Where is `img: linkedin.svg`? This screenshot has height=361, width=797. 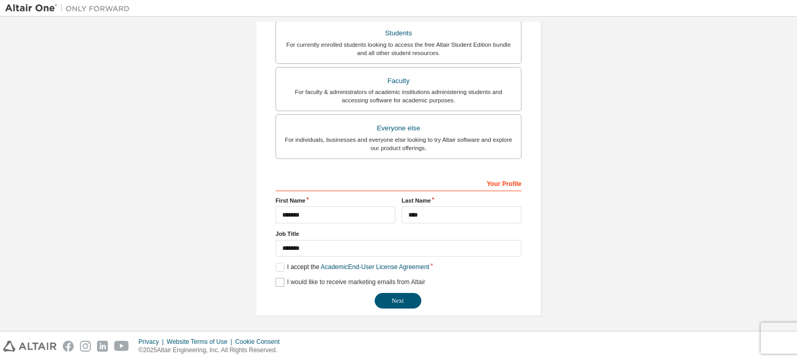
img: linkedin.svg is located at coordinates (102, 346).